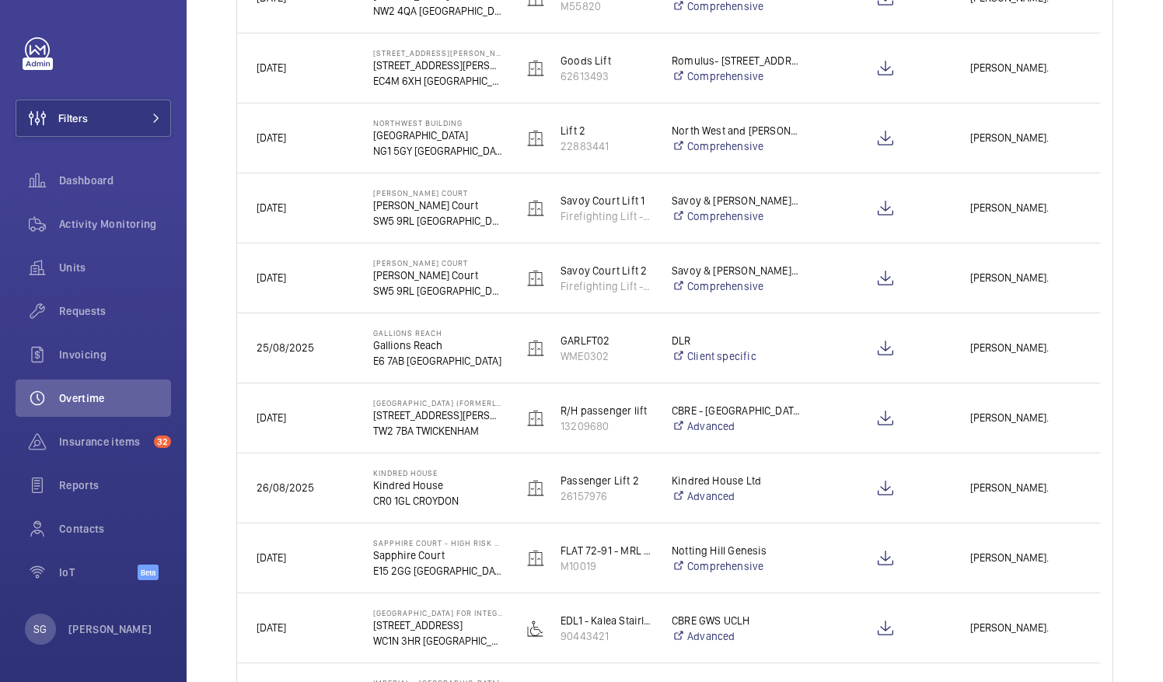 This screenshot has height=682, width=1163. I want to click on p: Savoy Court Lift 1, so click(606, 201).